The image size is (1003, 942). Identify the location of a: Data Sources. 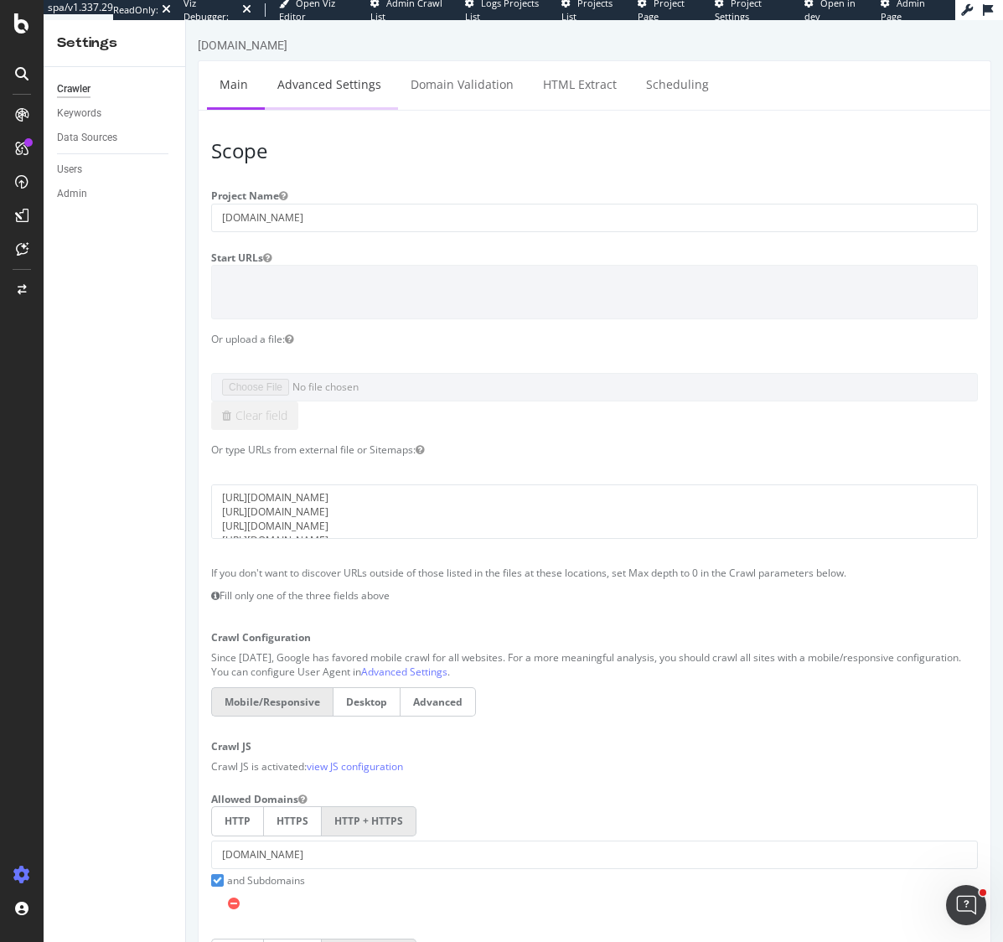
(115, 137).